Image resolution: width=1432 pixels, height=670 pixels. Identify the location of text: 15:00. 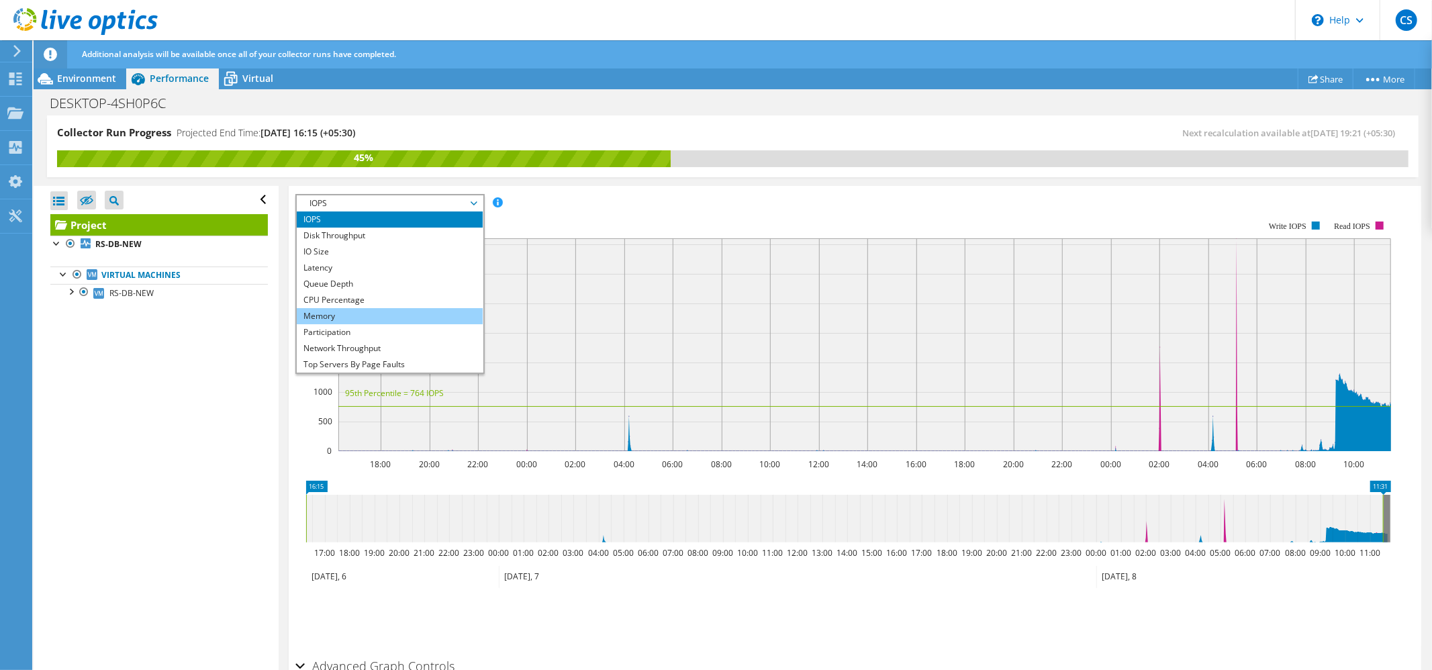
(871, 552).